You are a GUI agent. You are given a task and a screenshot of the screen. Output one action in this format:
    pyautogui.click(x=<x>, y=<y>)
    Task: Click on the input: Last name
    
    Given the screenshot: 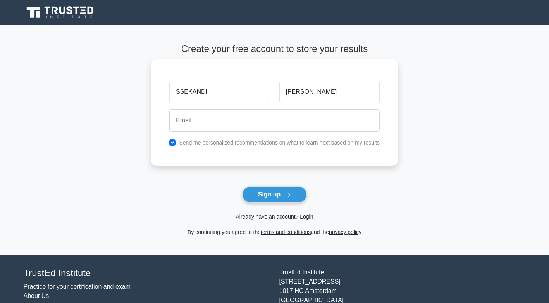 What is the action you would take?
    pyautogui.click(x=329, y=92)
    